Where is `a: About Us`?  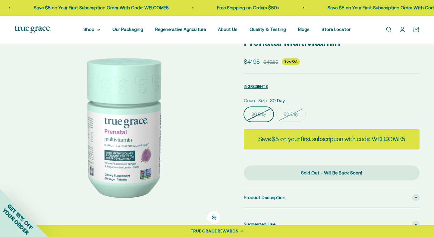 a: About Us is located at coordinates (228, 29).